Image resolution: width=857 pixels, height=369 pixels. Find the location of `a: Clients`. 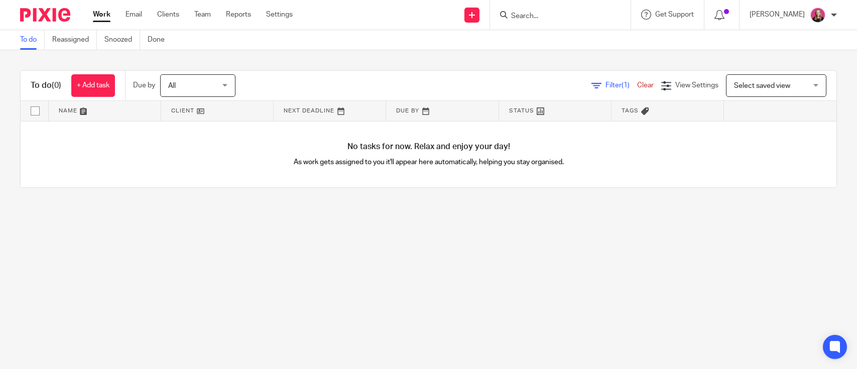

a: Clients is located at coordinates (168, 15).